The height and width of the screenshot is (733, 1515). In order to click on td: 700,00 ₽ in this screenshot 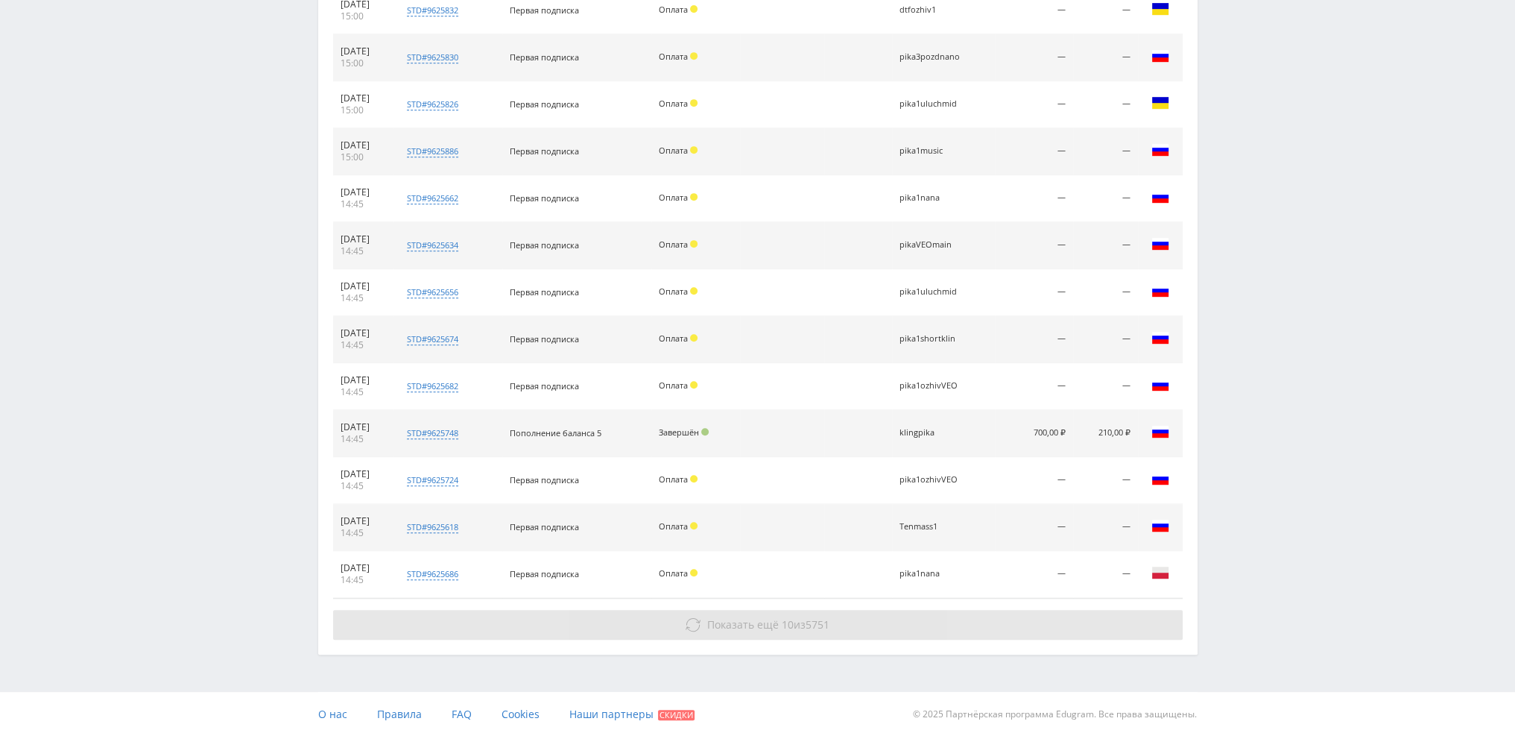, I will do `click(1034, 433)`.